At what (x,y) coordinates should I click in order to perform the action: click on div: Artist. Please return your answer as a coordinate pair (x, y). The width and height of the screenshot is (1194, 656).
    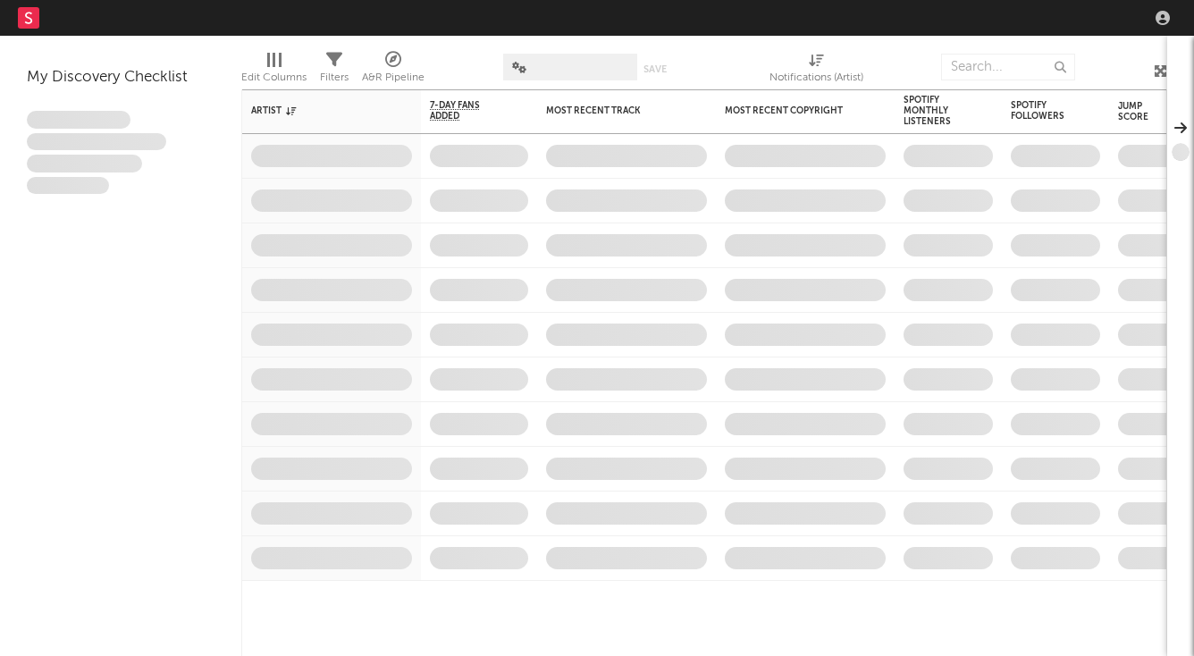
    Looking at the image, I should click on (318, 111).